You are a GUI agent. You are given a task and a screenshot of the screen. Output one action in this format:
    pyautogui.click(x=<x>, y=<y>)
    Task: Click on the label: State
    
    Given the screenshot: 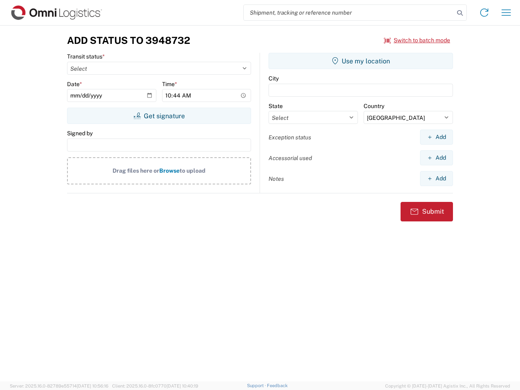 What is the action you would take?
    pyautogui.click(x=275, y=106)
    